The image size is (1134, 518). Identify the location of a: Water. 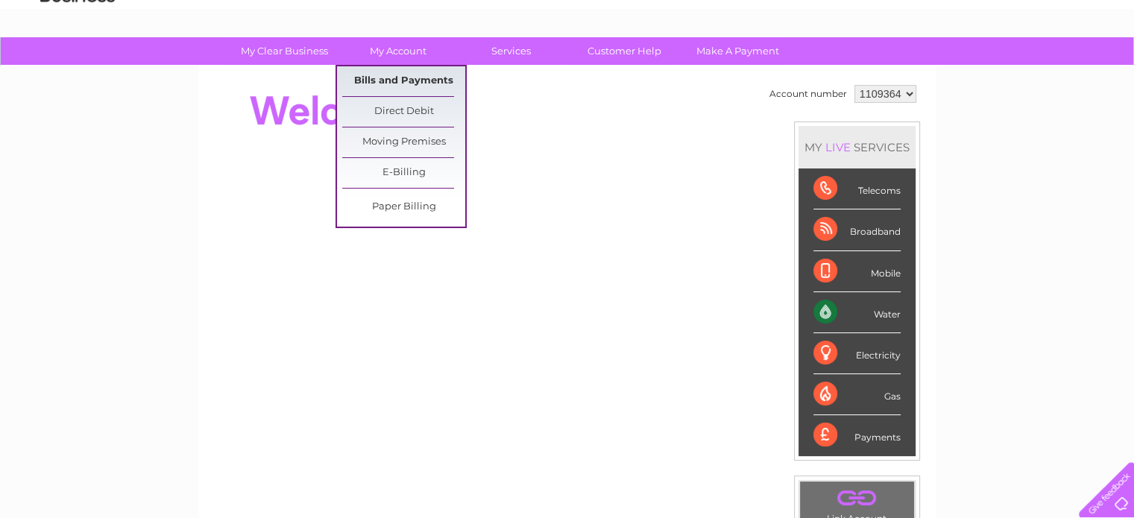
(885, 69).